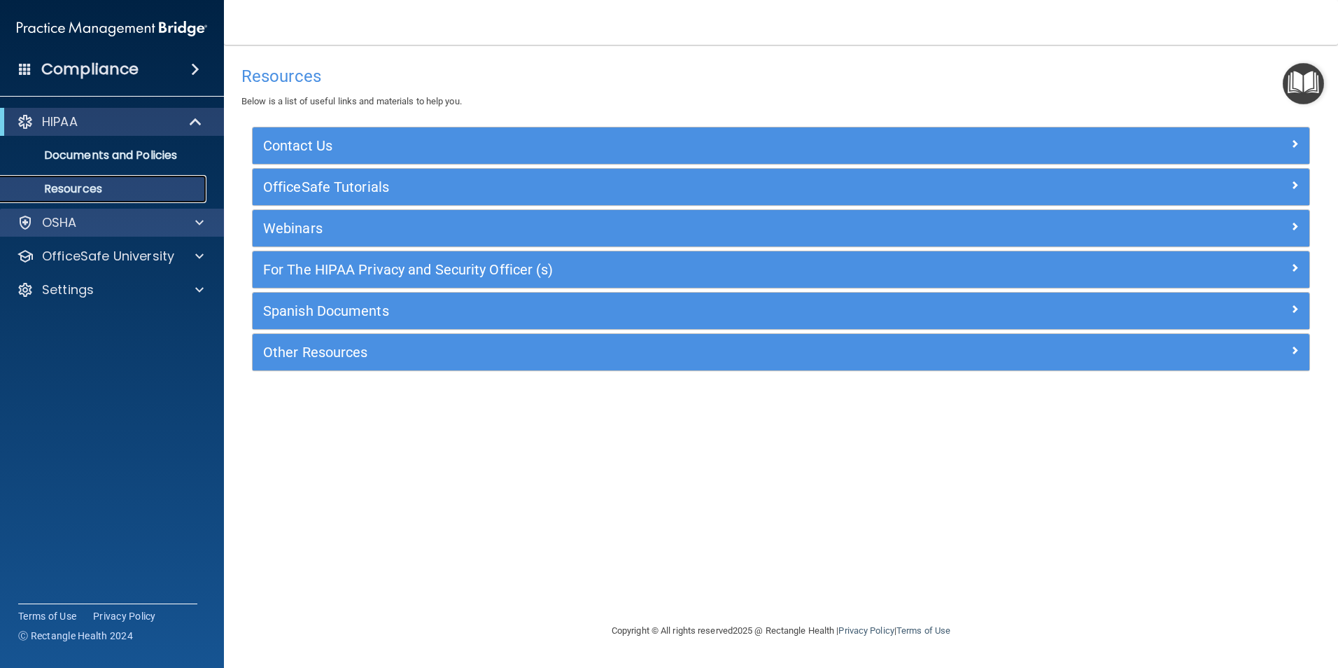 The height and width of the screenshot is (668, 1338). What do you see at coordinates (649, 269) in the screenshot?
I see `h5: For The HIPAA Privacy and Security Officer (s)` at bounding box center [649, 269].